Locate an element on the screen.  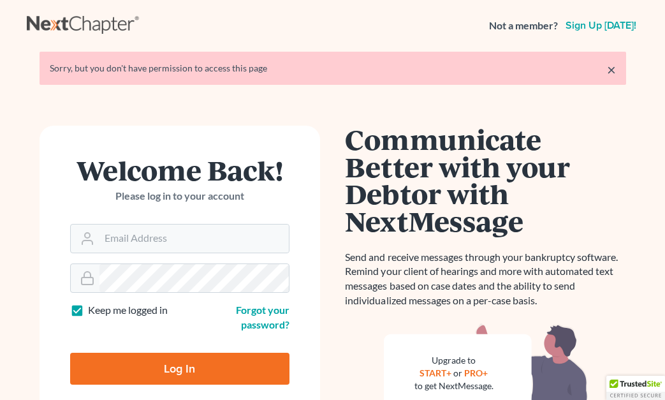
input: Log In is located at coordinates (180, 368).